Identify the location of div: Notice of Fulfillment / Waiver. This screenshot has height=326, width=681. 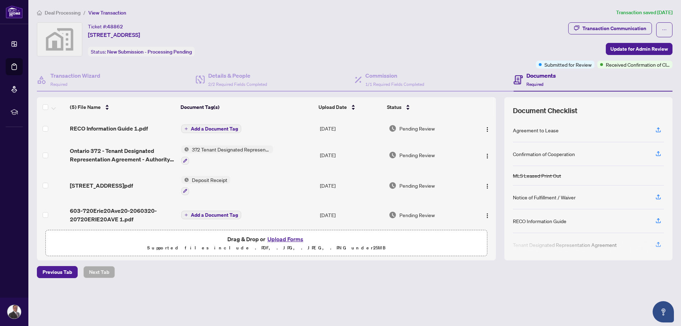
(544, 197).